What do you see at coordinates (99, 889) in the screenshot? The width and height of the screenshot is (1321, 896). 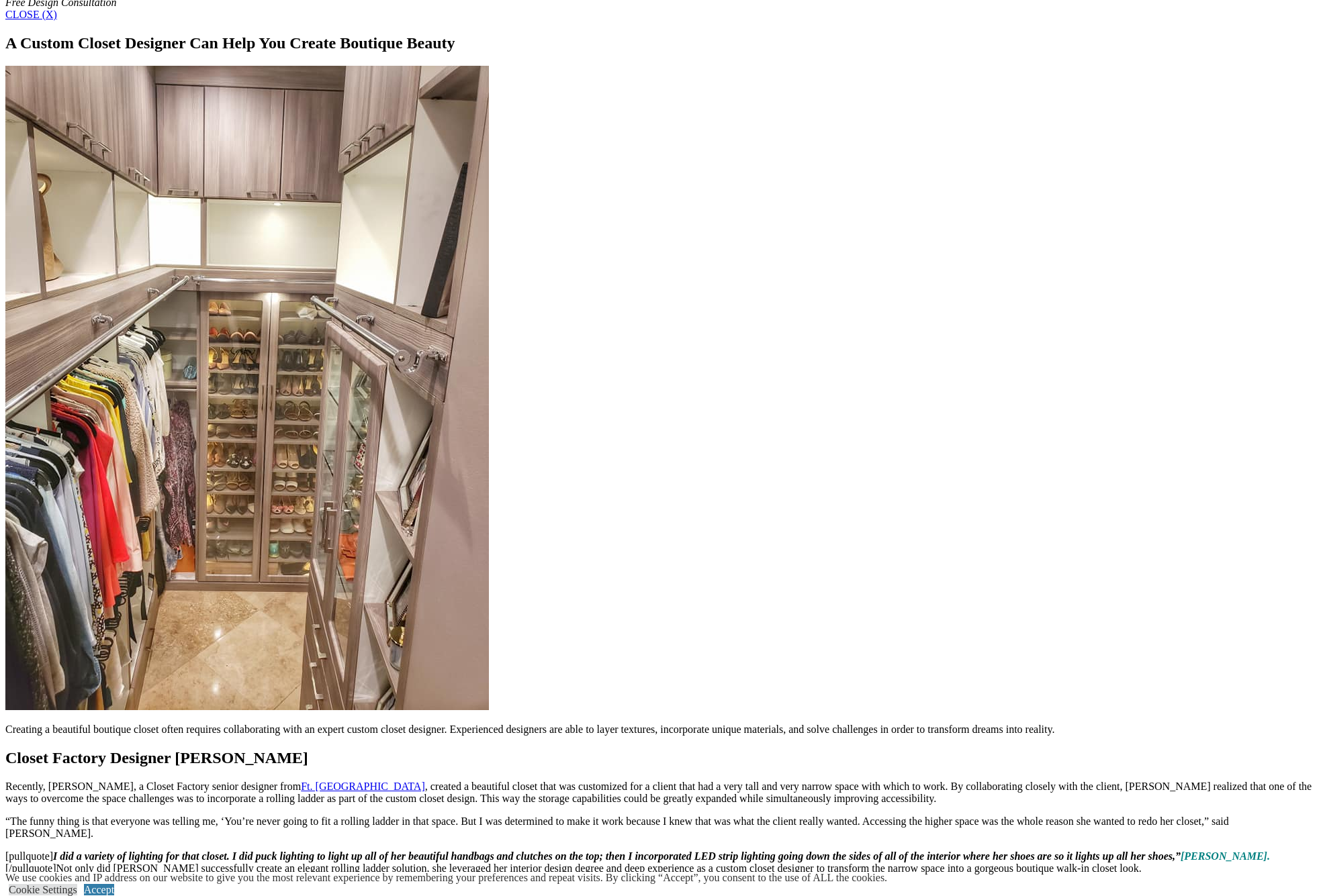 I see `a: Accept` at bounding box center [99, 889].